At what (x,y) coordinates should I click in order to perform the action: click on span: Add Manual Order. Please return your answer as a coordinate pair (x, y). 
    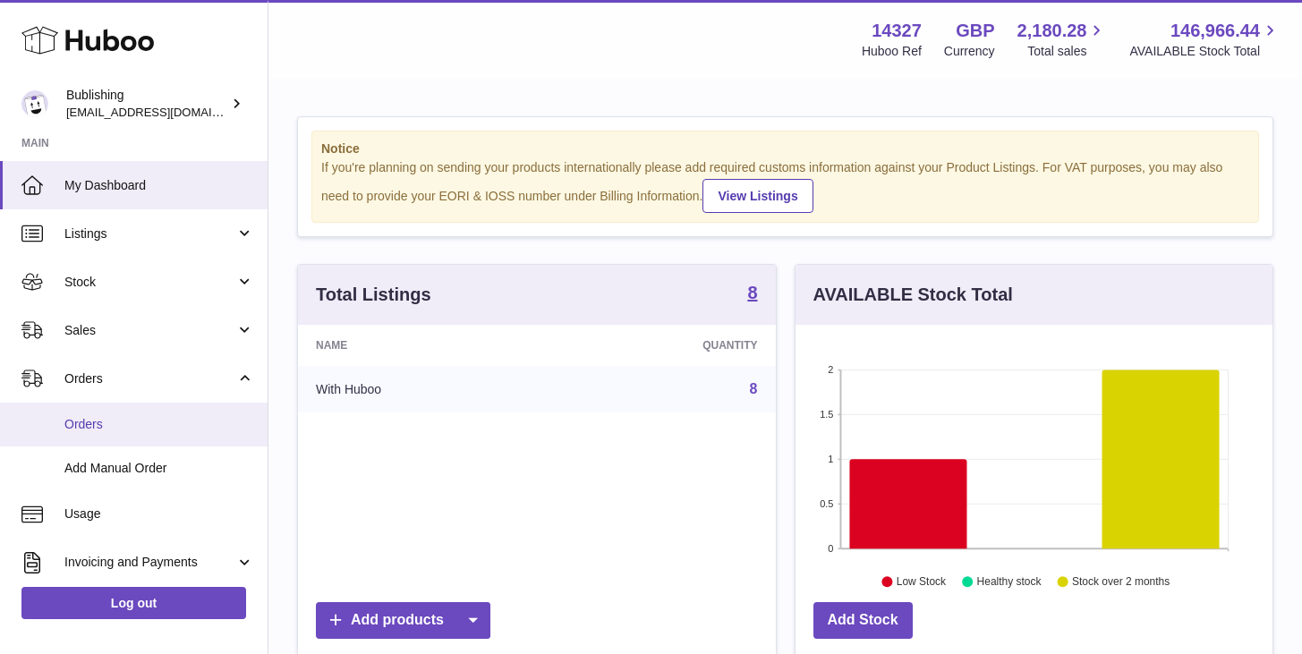
    Looking at the image, I should click on (159, 468).